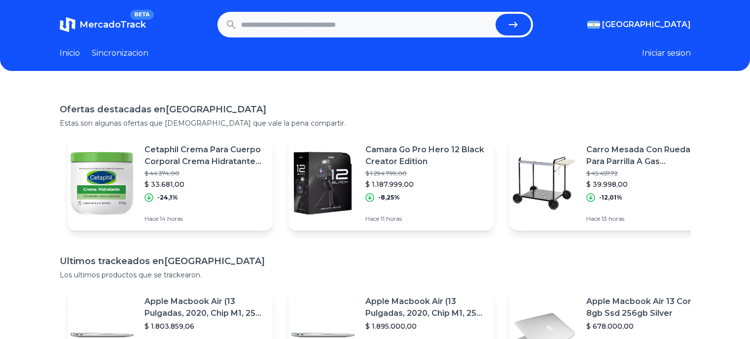  I want to click on a: Featured imageCamara Go Pro Hero 12 Black Creator Edition$ 1.294.799,00$ 1.187.999,00-8,25%Hace 1..., so click(391, 183).